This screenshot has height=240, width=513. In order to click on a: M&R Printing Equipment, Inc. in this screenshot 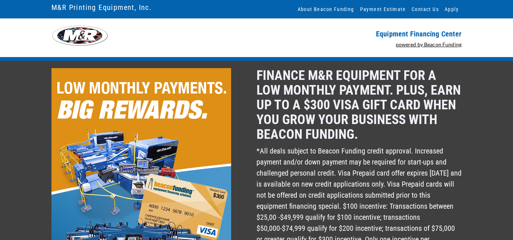, I will do `click(101, 7)`.